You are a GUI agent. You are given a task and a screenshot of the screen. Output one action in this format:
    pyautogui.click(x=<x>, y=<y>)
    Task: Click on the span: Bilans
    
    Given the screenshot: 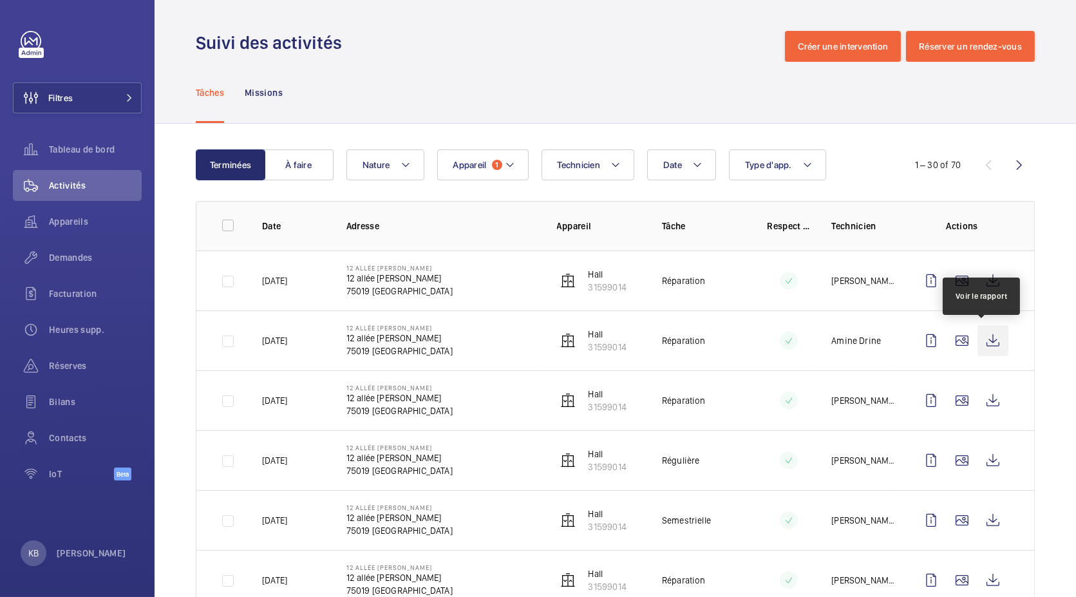 What is the action you would take?
    pyautogui.click(x=95, y=402)
    